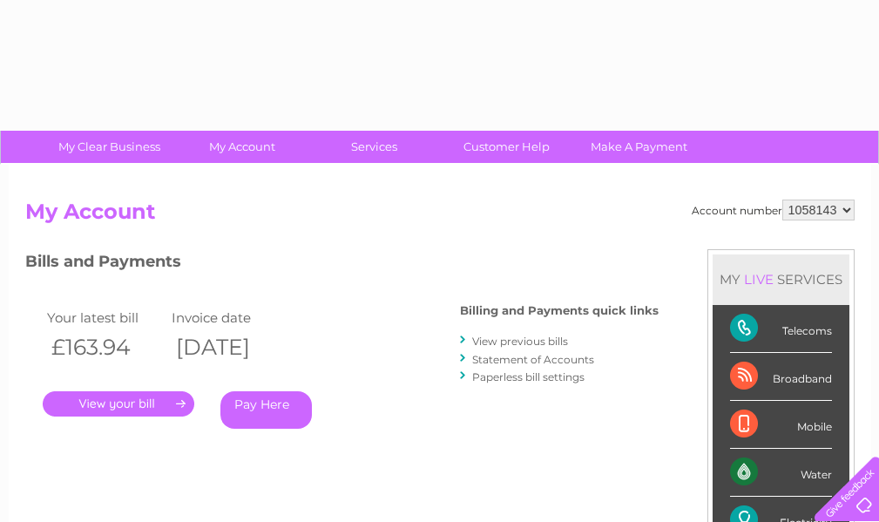 This screenshot has height=522, width=879. Describe the element at coordinates (341, 264) in the screenshot. I see `h3: Bills and Payments` at that location.